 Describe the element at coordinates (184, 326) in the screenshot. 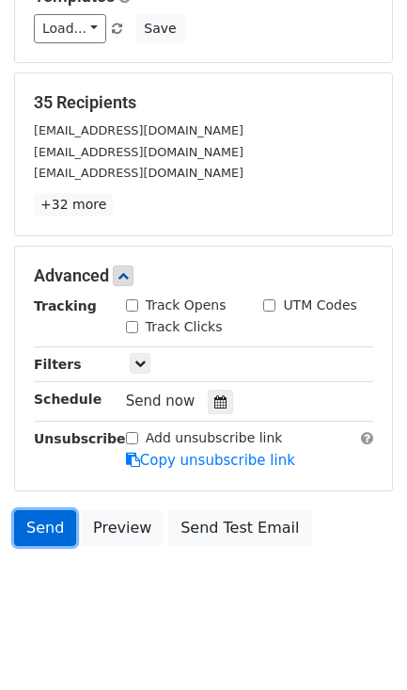

I see `label: Track Clicks` at that location.